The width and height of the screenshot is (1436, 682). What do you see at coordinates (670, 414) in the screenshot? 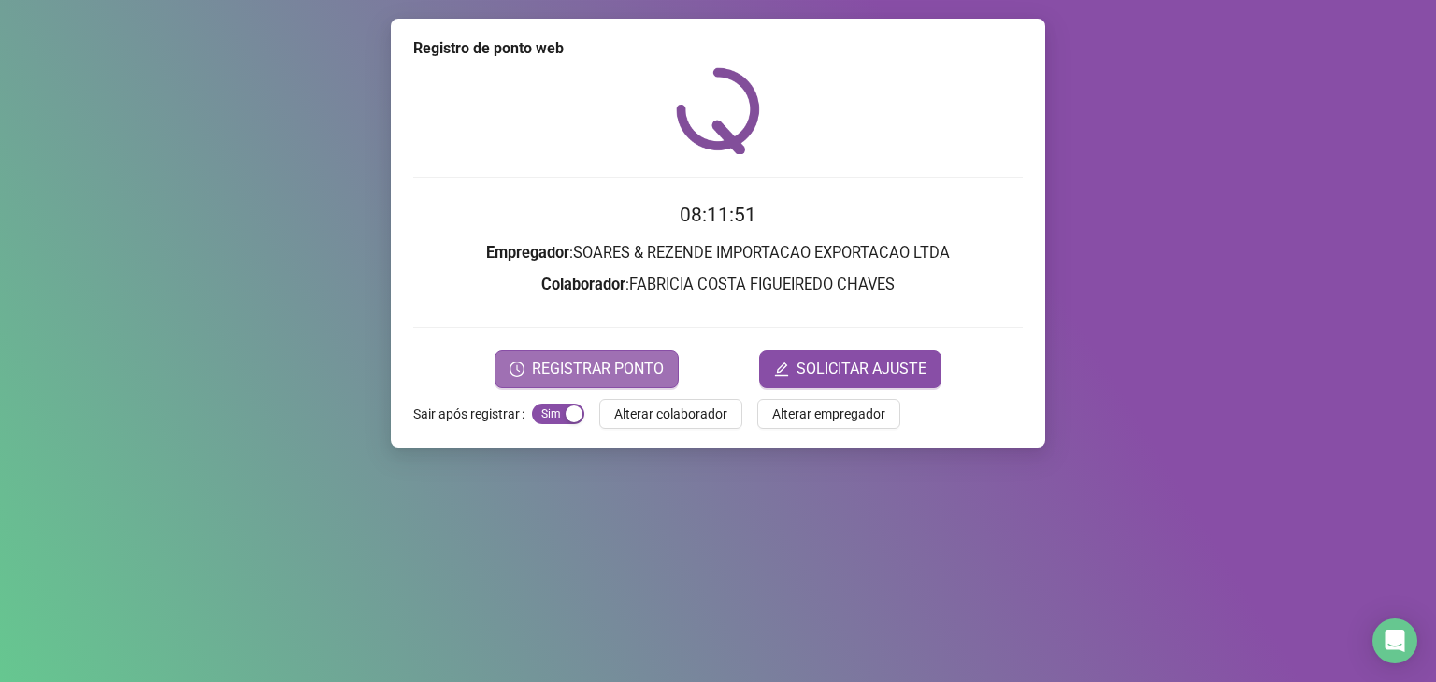
I see `button: Alterar colaborador` at bounding box center [670, 414].